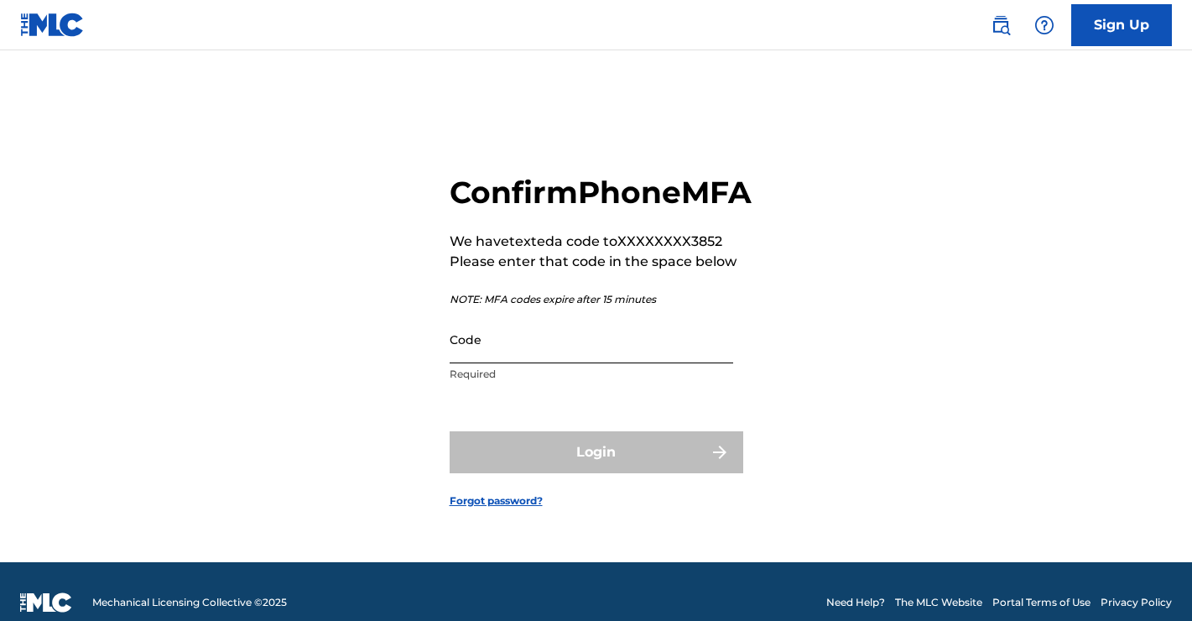 The height and width of the screenshot is (621, 1192). I want to click on span: Mechanical Licensing Collective © 2025, so click(190, 602).